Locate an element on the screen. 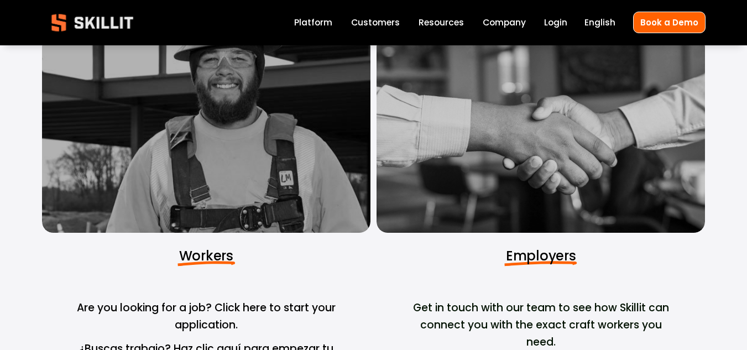  span: Get in touch with our team to see how Skillit can connect you with the exact craft workers you need. is located at coordinates (543, 325).